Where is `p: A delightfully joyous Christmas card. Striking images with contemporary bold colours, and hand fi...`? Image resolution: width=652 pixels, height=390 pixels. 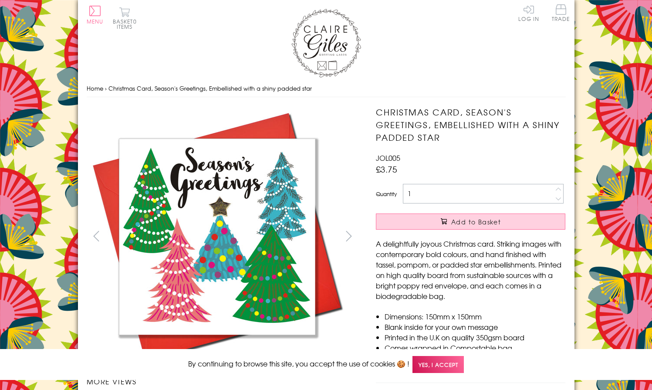
p: A delightfully joyous Christmas card. Striking images with contemporary bold colours, and hand fi... is located at coordinates (471, 270).